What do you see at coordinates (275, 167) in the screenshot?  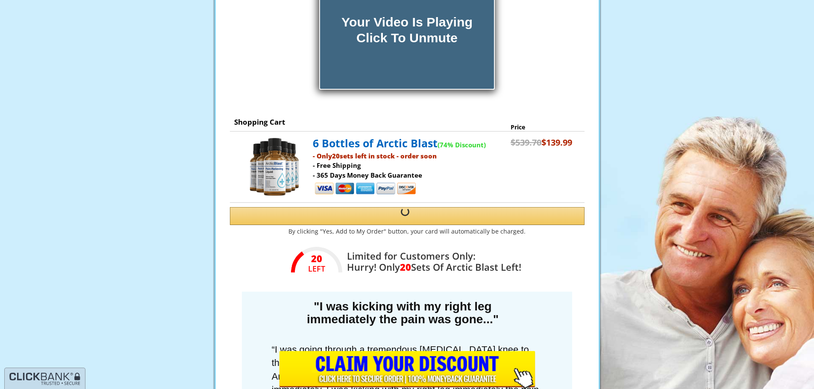 I see `img: prod image` at bounding box center [275, 167].